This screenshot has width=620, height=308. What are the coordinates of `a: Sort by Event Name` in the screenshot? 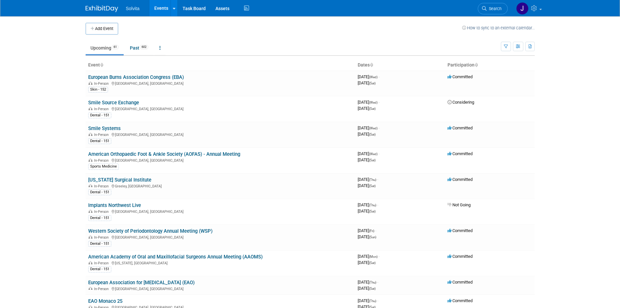 It's located at (102, 65).